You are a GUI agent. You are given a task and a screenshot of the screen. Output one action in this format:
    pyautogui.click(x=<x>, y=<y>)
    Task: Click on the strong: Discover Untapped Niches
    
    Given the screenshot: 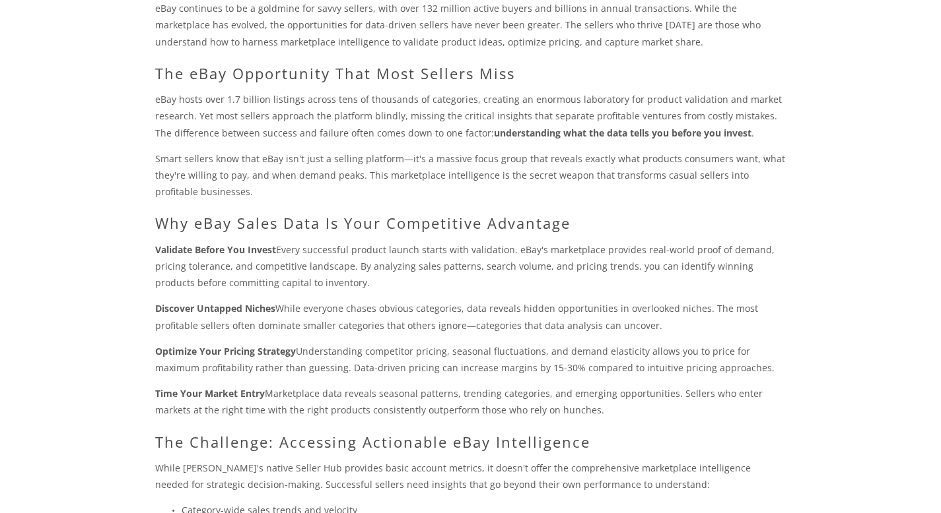 What is the action you would take?
    pyautogui.click(x=215, y=308)
    